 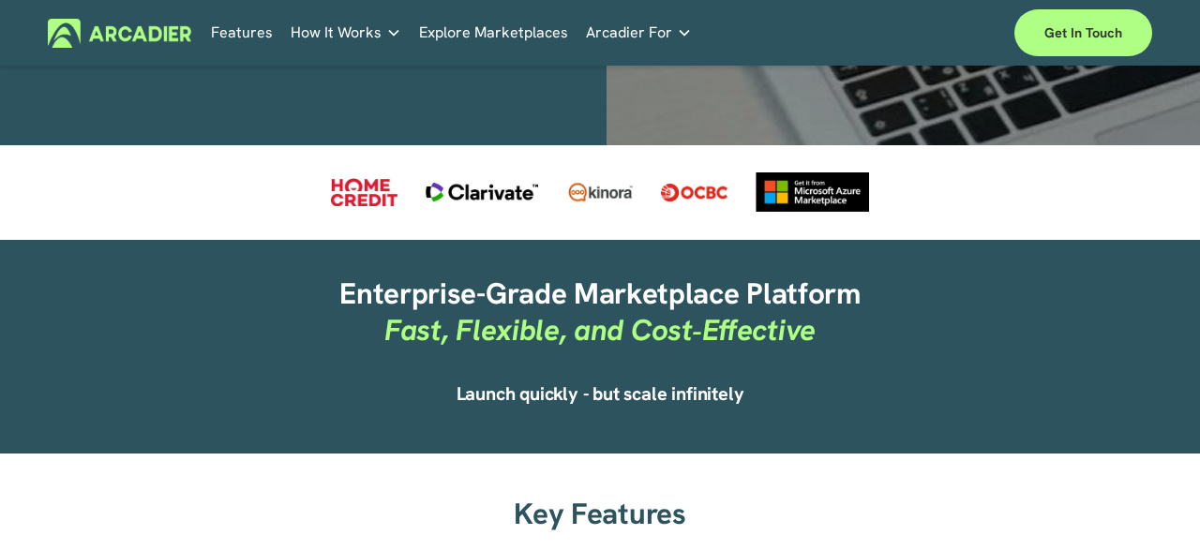 I want to click on span: Arcadier For, so click(x=629, y=33).